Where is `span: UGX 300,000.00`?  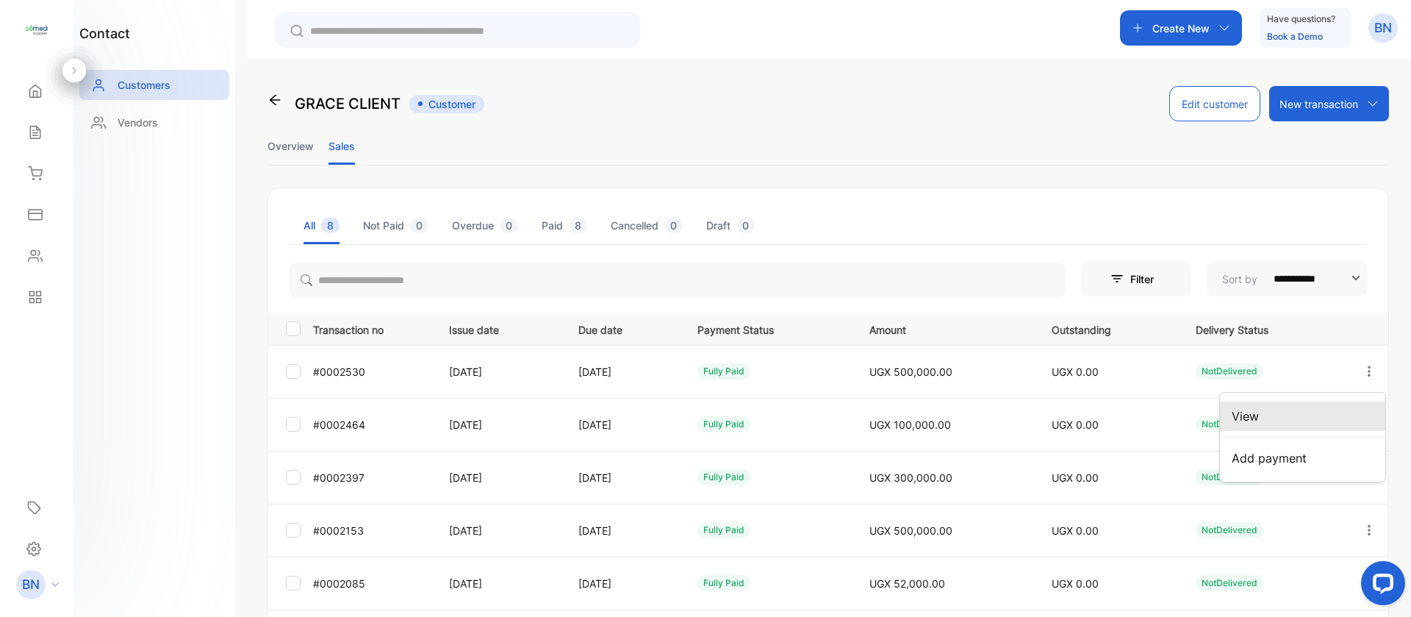
span: UGX 300,000.00 is located at coordinates (911, 477).